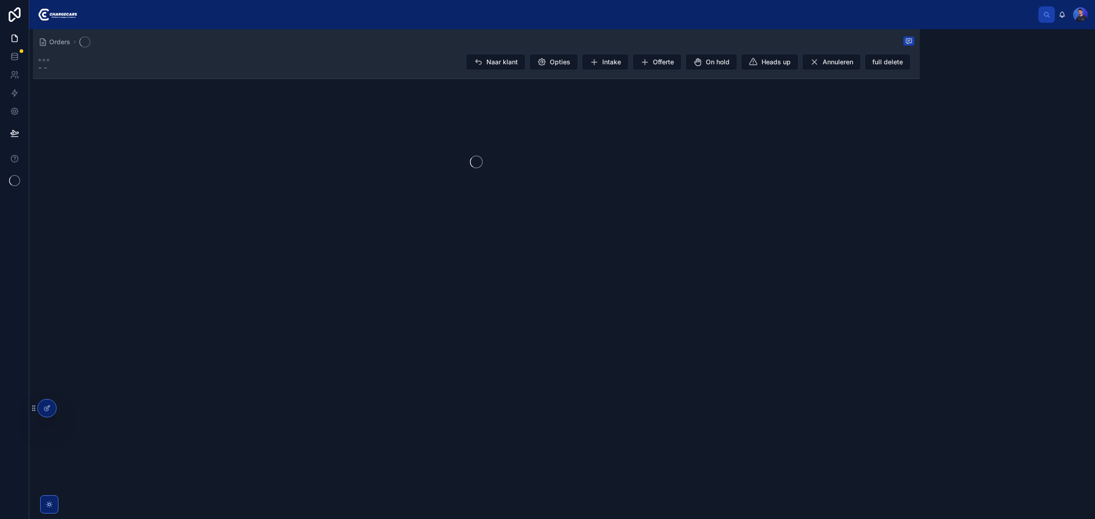 The image size is (1095, 519). Describe the element at coordinates (495, 62) in the screenshot. I see `button: Naar klant` at that location.